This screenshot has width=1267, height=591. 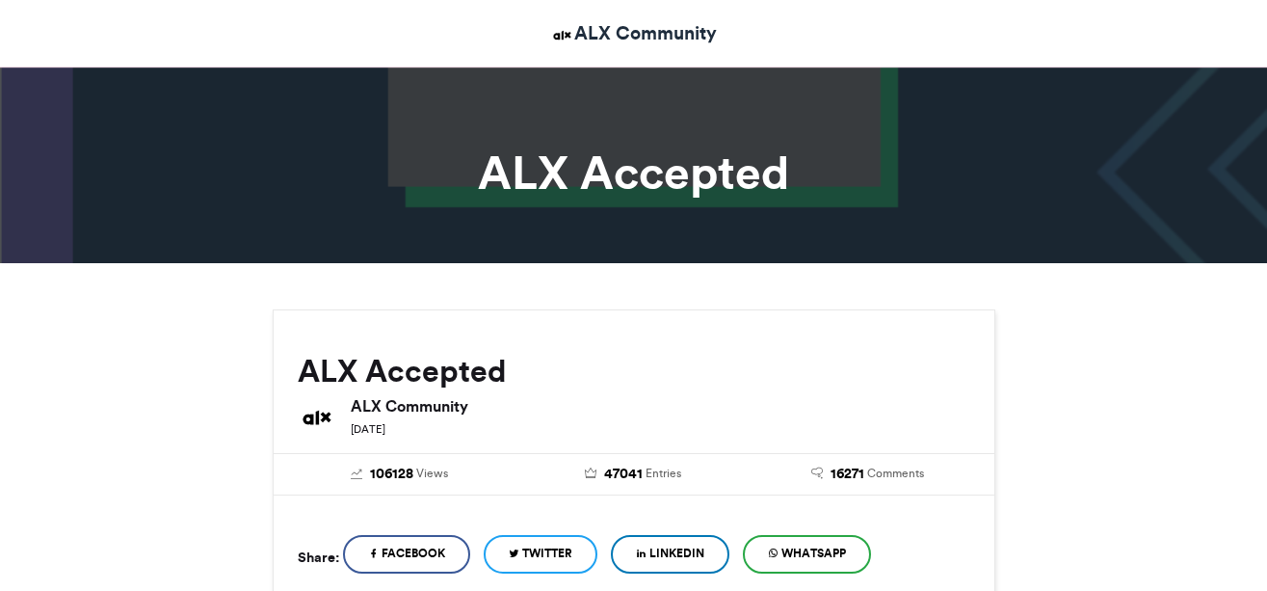 What do you see at coordinates (391, 474) in the screenshot?
I see `span: 106128` at bounding box center [391, 474].